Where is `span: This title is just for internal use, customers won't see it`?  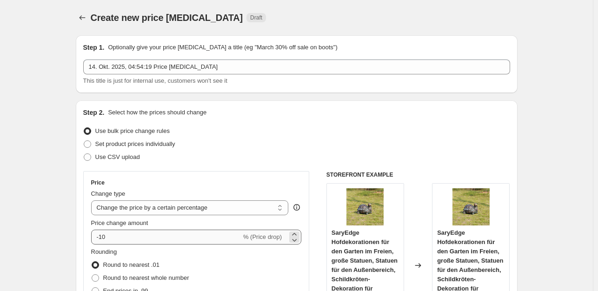
span: This title is just for internal use, customers won't see it is located at coordinates (155, 80).